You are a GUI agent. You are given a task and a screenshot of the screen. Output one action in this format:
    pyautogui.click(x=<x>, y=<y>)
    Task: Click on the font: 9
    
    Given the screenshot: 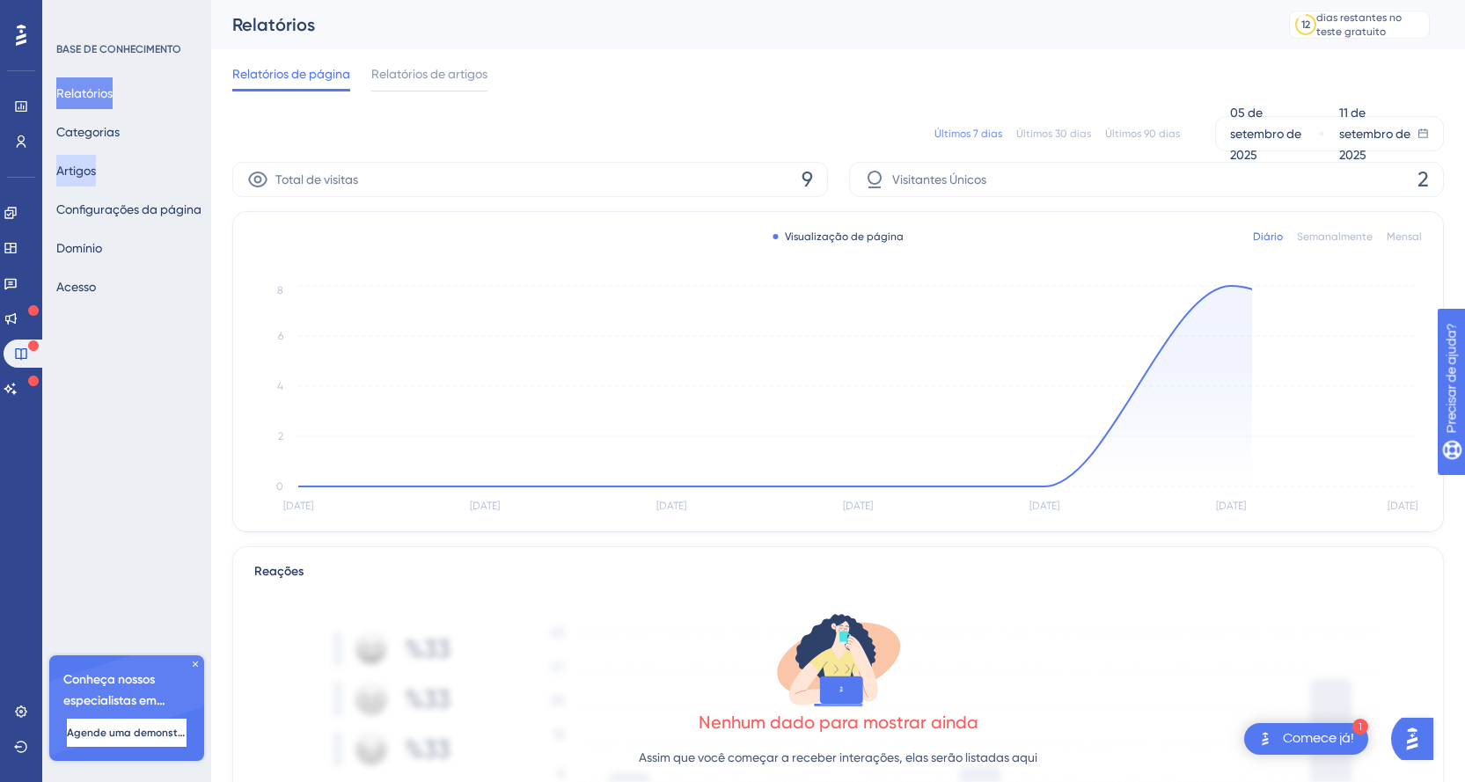 What is the action you would take?
    pyautogui.click(x=807, y=180)
    